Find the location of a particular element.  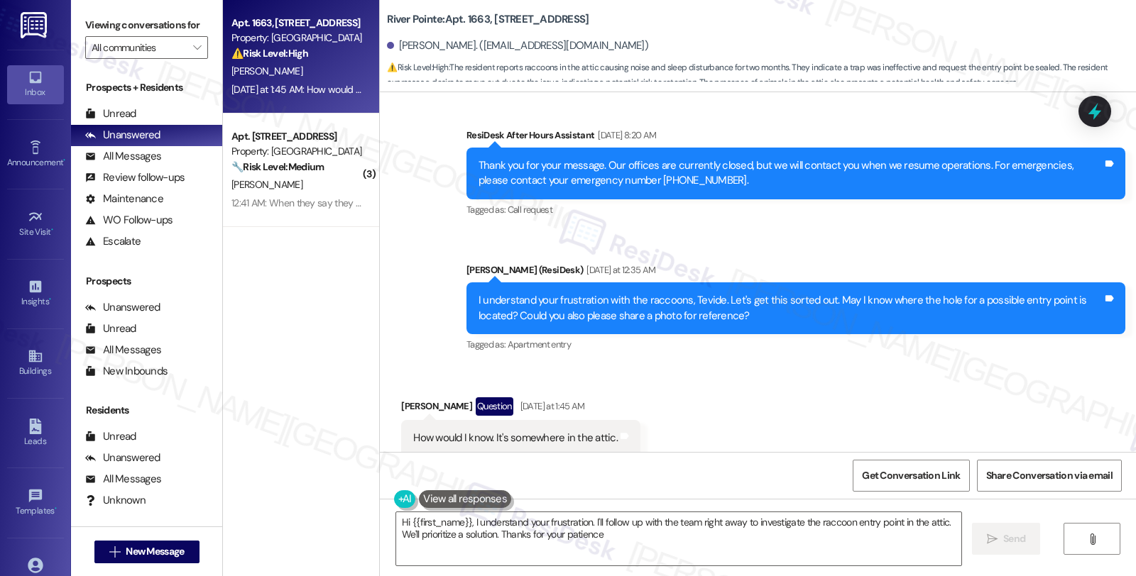

button: Send is located at coordinates (1006, 539).